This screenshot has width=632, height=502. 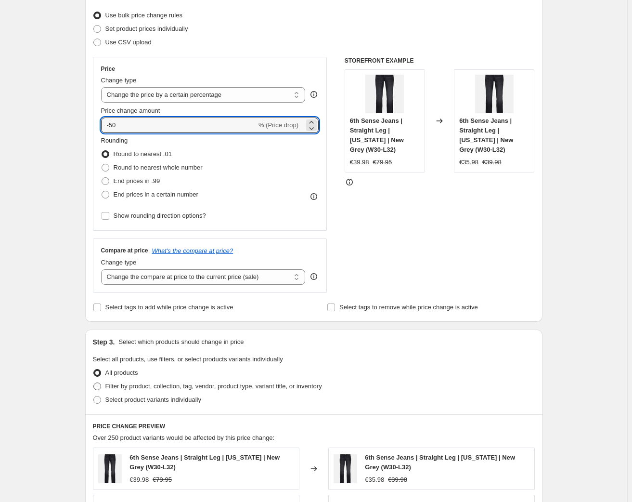 I want to click on h6: PRICE CHANGE PREVIEW, so click(x=314, y=426).